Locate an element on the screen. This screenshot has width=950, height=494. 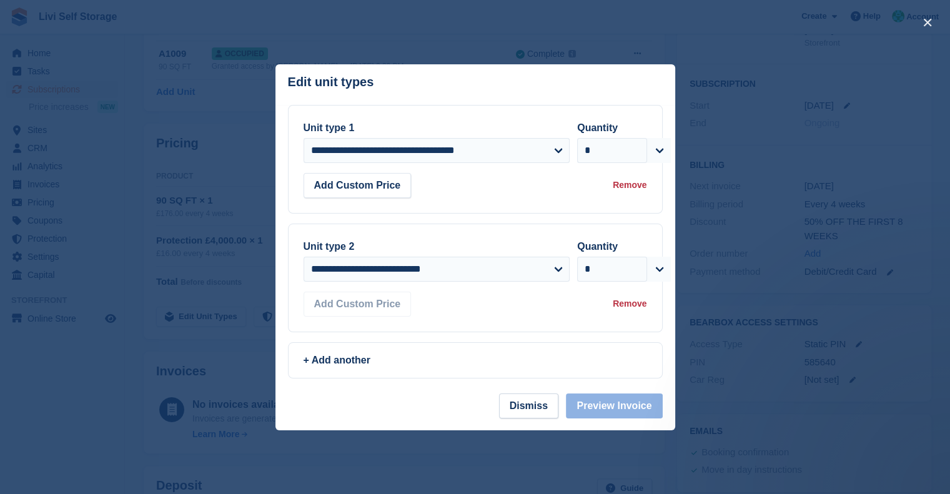
div: + Add another is located at coordinates (475, 360).